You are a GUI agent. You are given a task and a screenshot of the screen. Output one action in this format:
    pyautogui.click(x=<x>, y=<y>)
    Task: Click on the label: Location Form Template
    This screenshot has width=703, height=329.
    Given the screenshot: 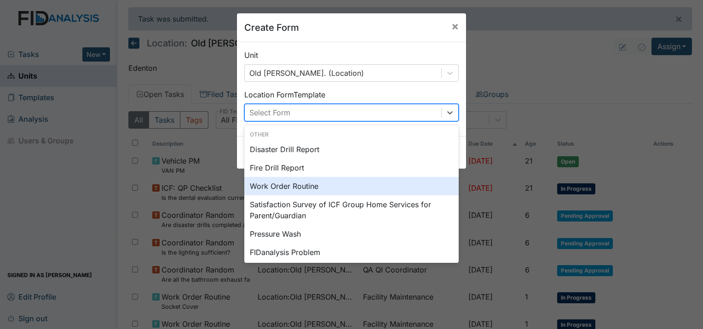 What is the action you would take?
    pyautogui.click(x=285, y=95)
    